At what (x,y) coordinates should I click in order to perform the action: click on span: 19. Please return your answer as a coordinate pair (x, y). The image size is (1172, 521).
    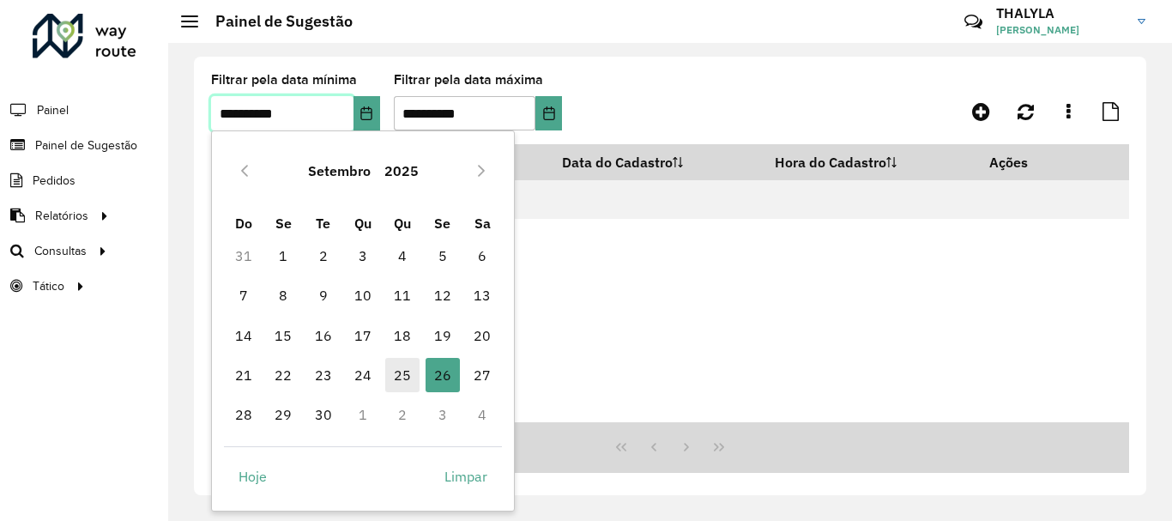
    Looking at the image, I should click on (443, 335).